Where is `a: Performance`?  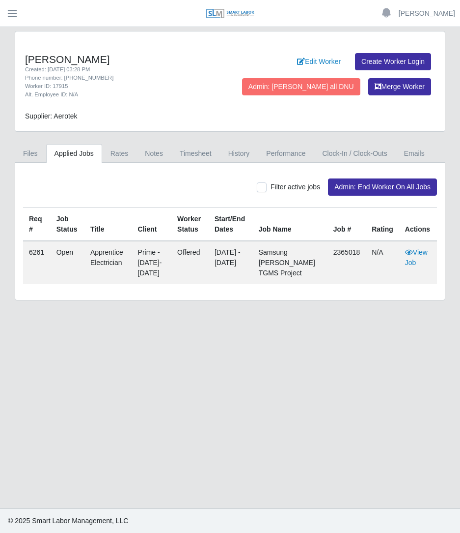 a: Performance is located at coordinates (286, 153).